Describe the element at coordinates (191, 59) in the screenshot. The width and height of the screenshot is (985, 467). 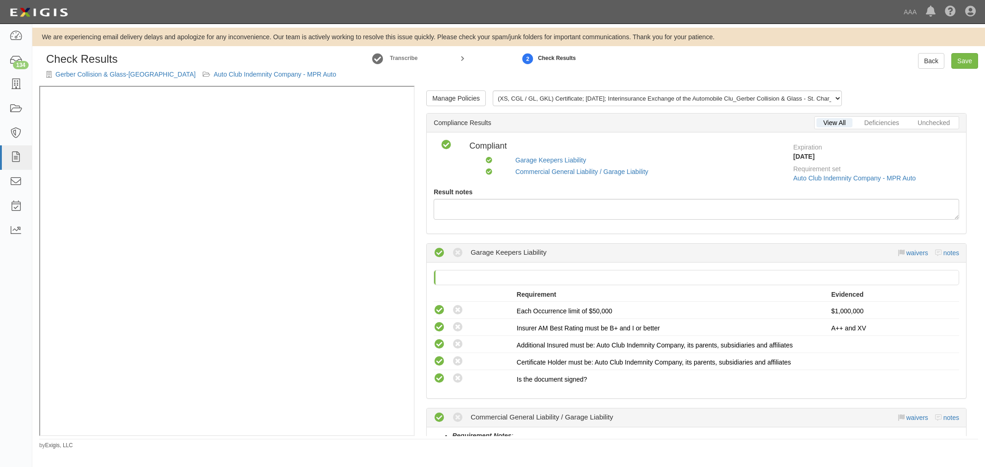
I see `h1: Check Results` at that location.